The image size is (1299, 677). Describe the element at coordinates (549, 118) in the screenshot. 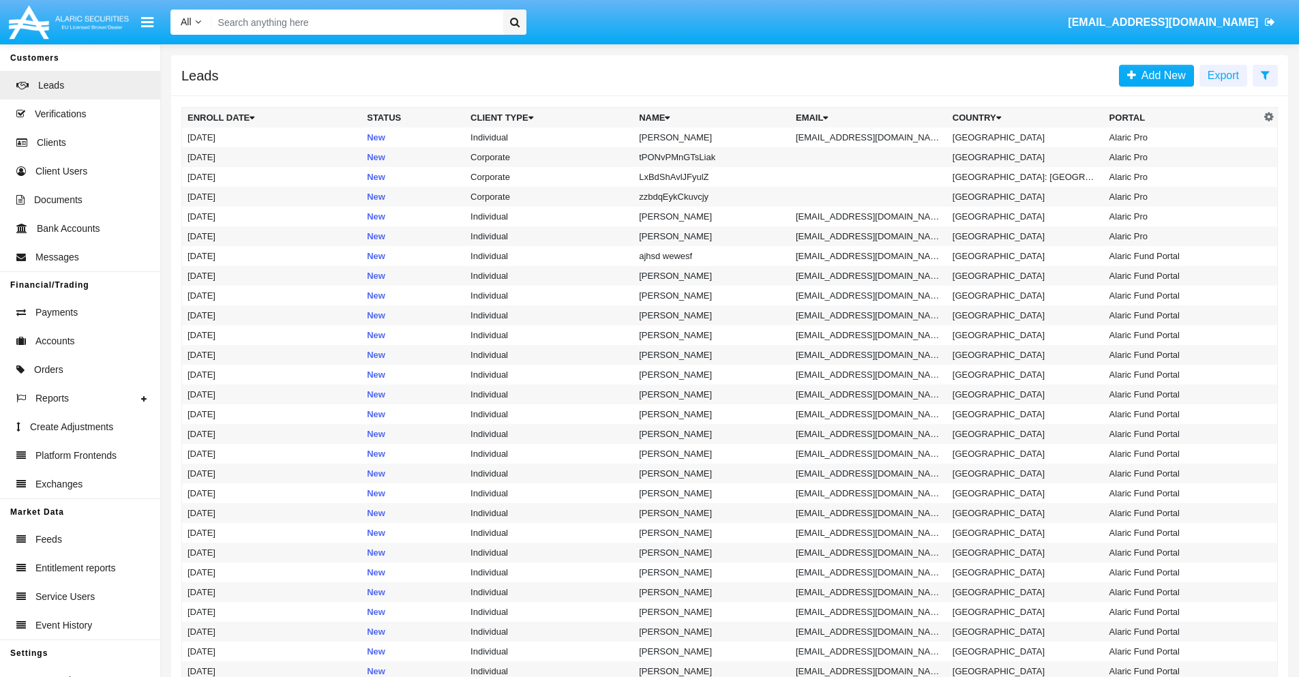

I see `th: Client Type` at that location.